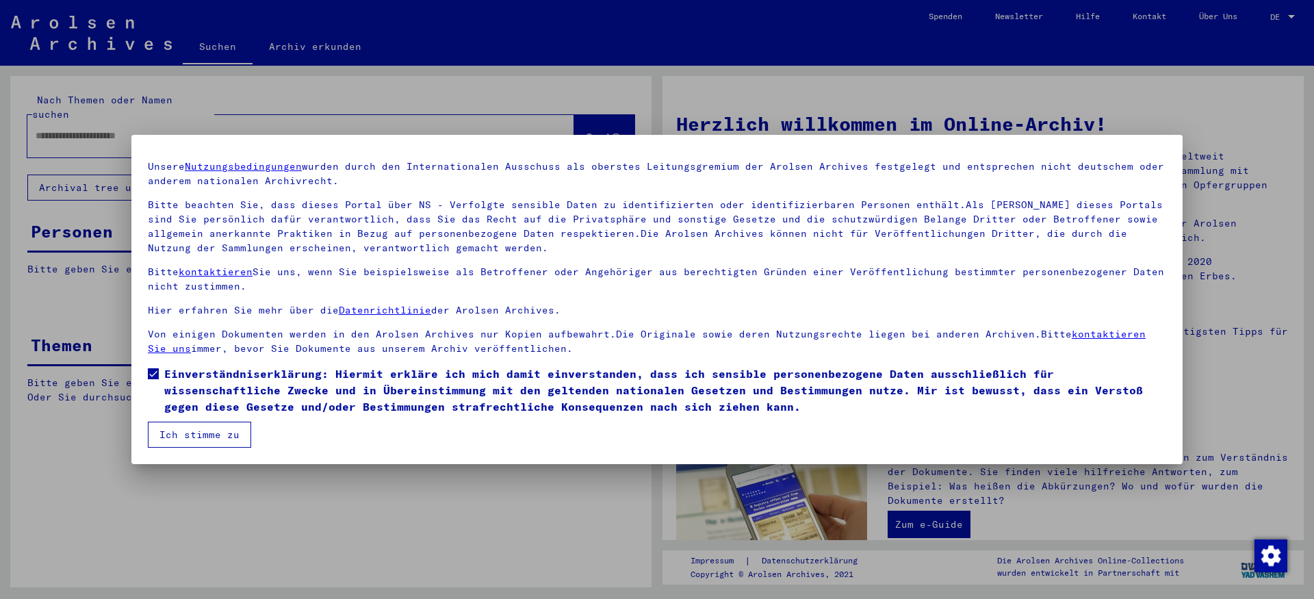  Describe the element at coordinates (647, 341) in the screenshot. I see `a: kontaktieren Sie uns` at that location.